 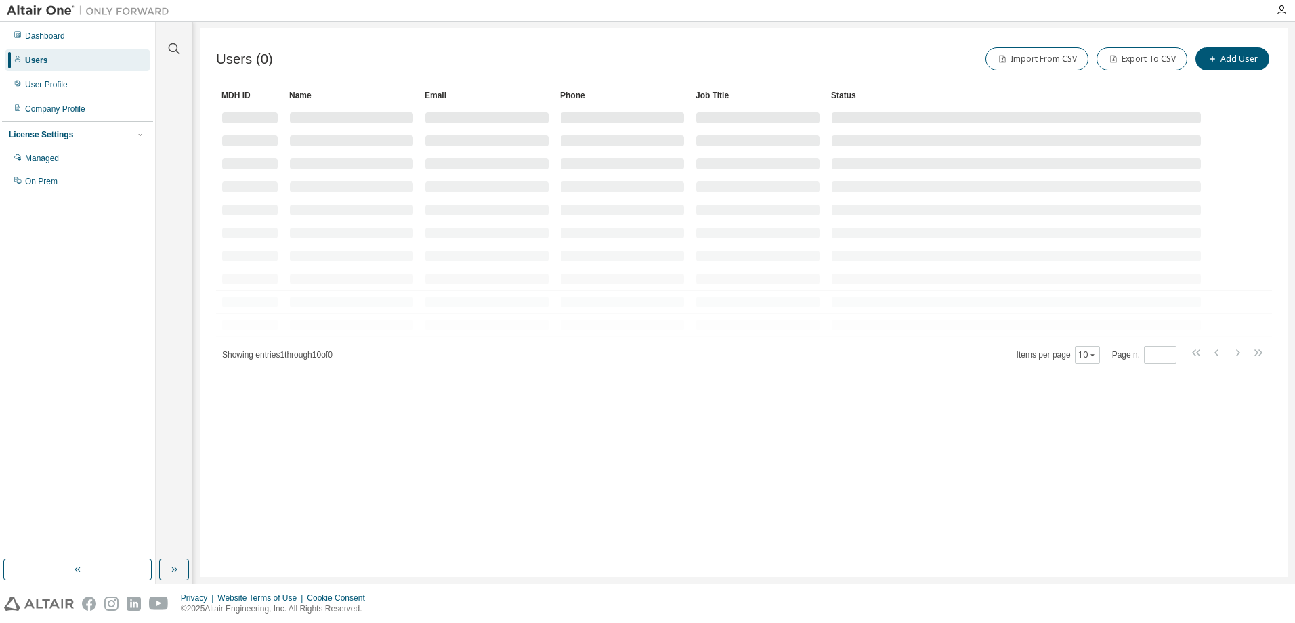 I want to click on button: 10, so click(x=1087, y=355).